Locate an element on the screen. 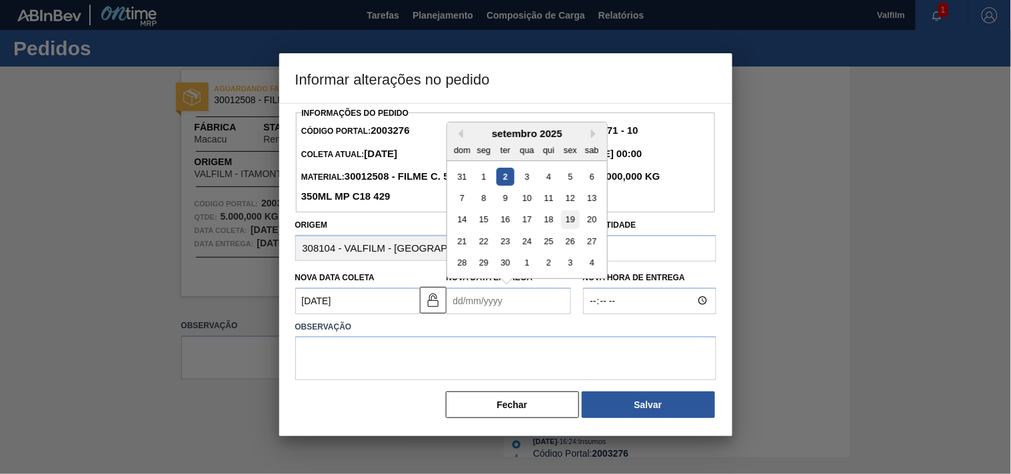 This screenshot has width=1011, height=474. div: month 2025-09 is located at coordinates (526, 219).